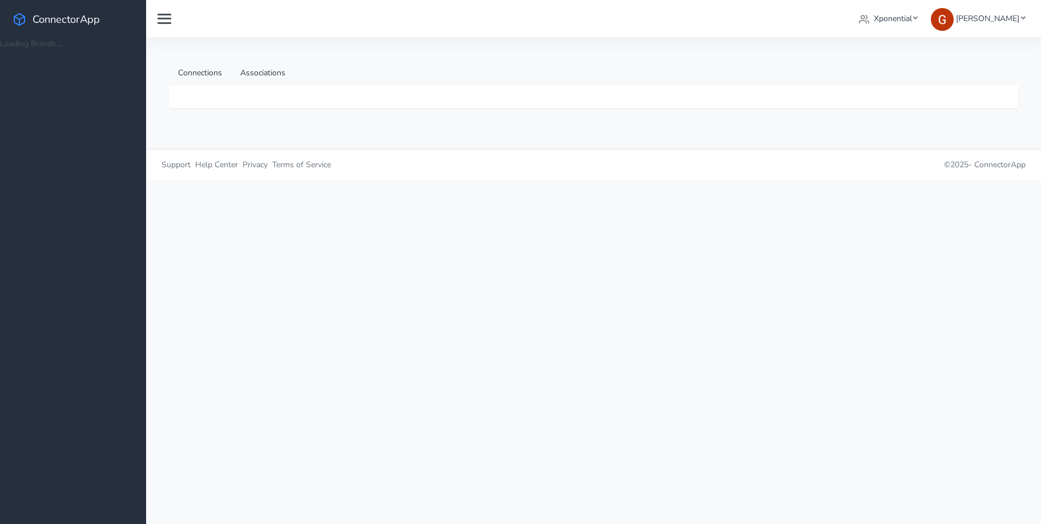 This screenshot has height=524, width=1041. What do you see at coordinates (255, 164) in the screenshot?
I see `span: Privacy` at bounding box center [255, 164].